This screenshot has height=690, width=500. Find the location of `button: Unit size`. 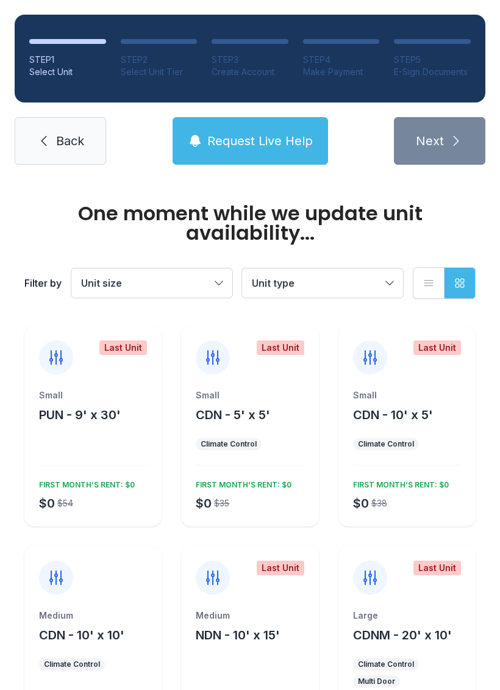

button: Unit size is located at coordinates (152, 283).